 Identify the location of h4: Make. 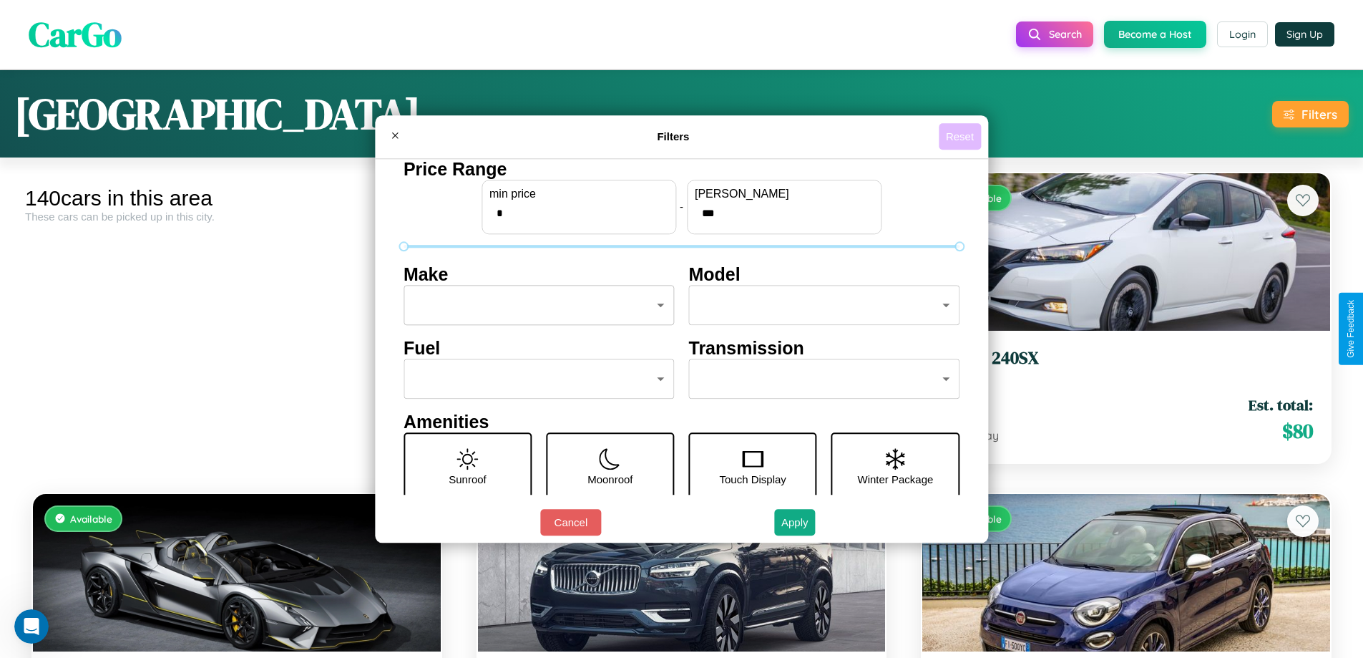
(539, 274).